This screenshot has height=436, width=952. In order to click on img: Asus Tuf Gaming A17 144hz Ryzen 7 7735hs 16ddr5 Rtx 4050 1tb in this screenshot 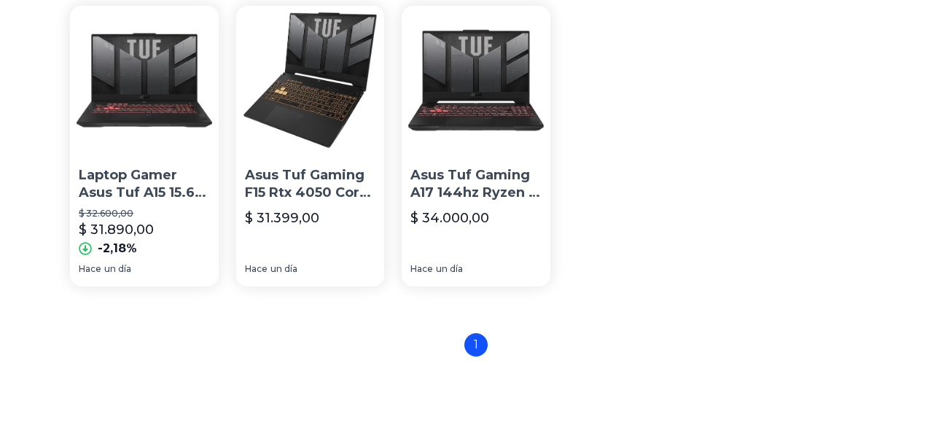, I will do `click(476, 80)`.